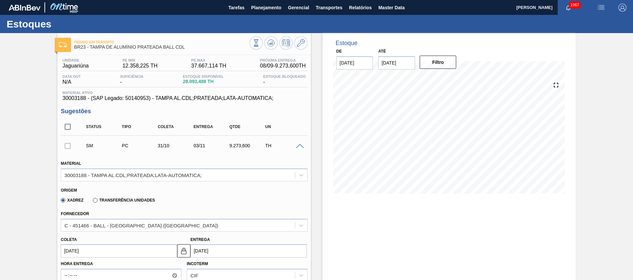  What do you see at coordinates (209, 60) in the screenshot?
I see `span: PE MAX` at bounding box center [209, 60].